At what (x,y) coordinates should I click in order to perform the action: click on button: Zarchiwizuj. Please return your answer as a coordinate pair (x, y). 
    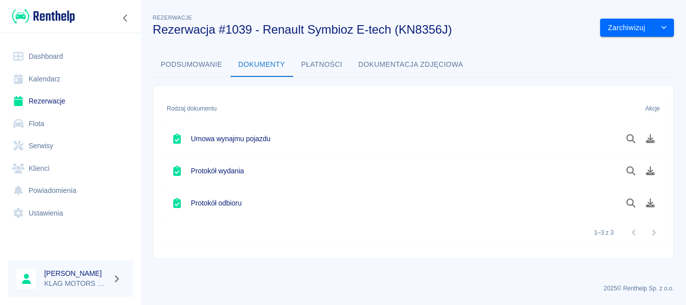
    Looking at the image, I should click on (626, 28).